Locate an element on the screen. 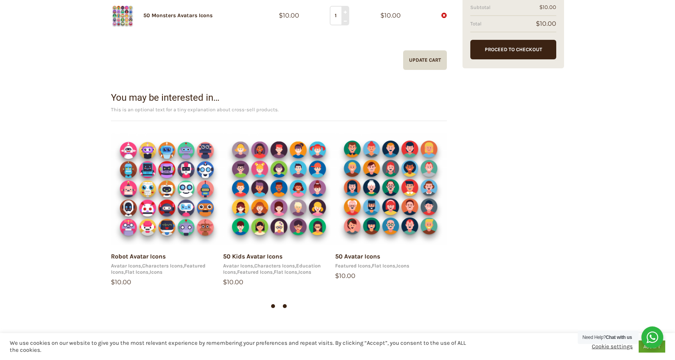 This screenshot has height=360, width=675. div: This is an optional text for a tiny explanation about cross-sell products. is located at coordinates (279, 113).